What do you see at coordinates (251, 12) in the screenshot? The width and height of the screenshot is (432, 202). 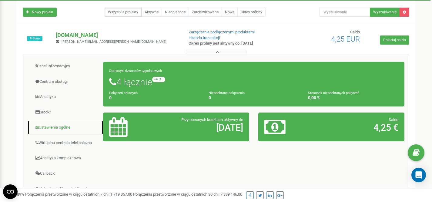 I see `a: Okres próbny` at bounding box center [251, 12].